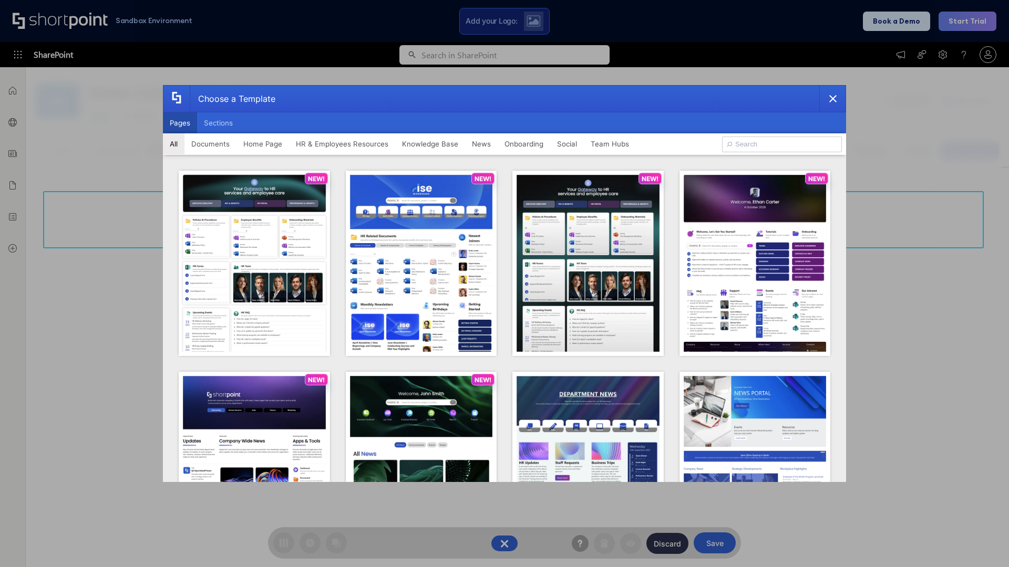  What do you see at coordinates (504, 284) in the screenshot?
I see `div: template selector` at bounding box center [504, 284].